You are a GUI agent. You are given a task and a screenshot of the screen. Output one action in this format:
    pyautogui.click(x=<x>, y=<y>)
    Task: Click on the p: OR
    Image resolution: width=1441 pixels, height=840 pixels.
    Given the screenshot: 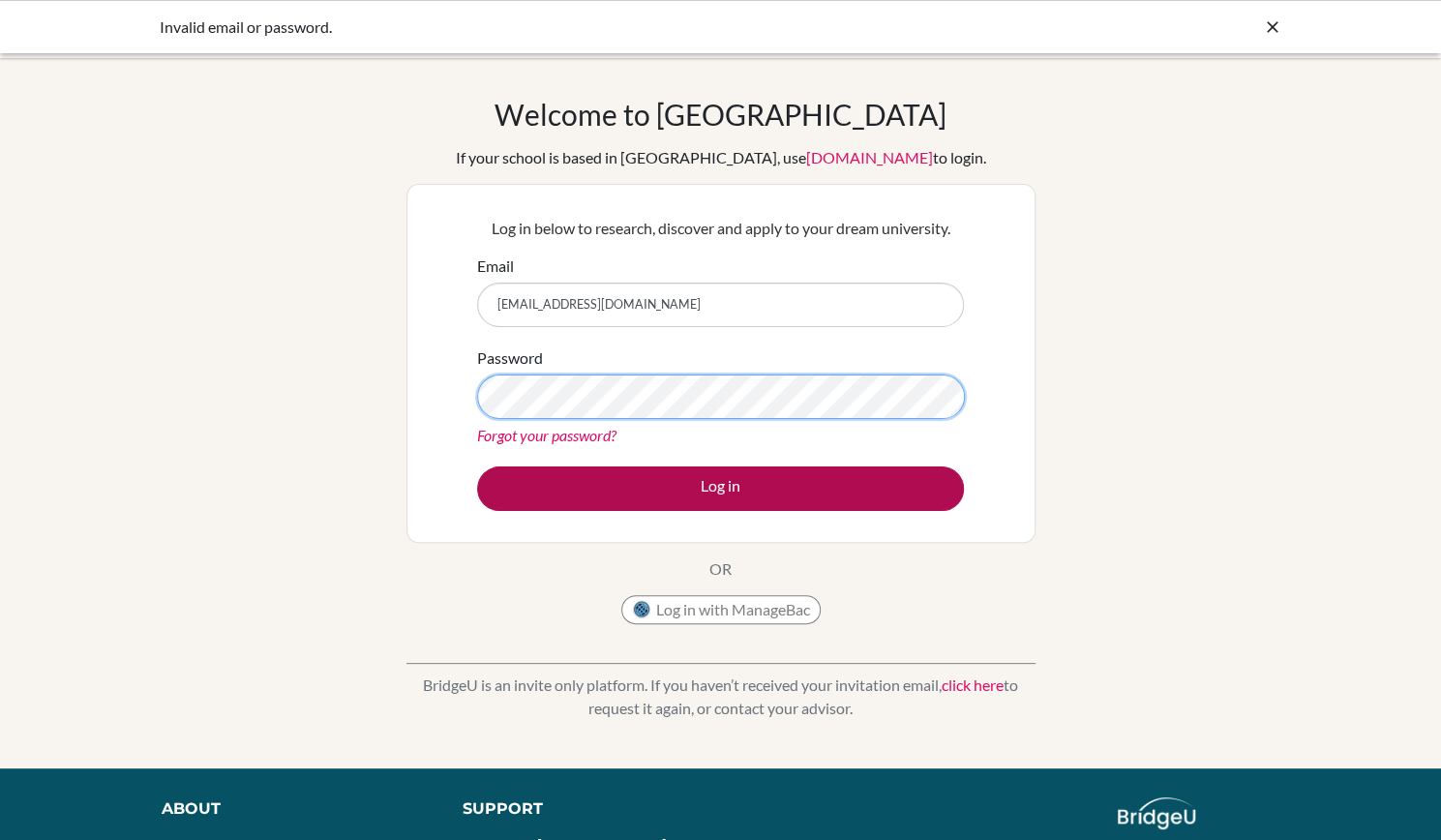 What is the action you would take?
    pyautogui.click(x=720, y=568)
    